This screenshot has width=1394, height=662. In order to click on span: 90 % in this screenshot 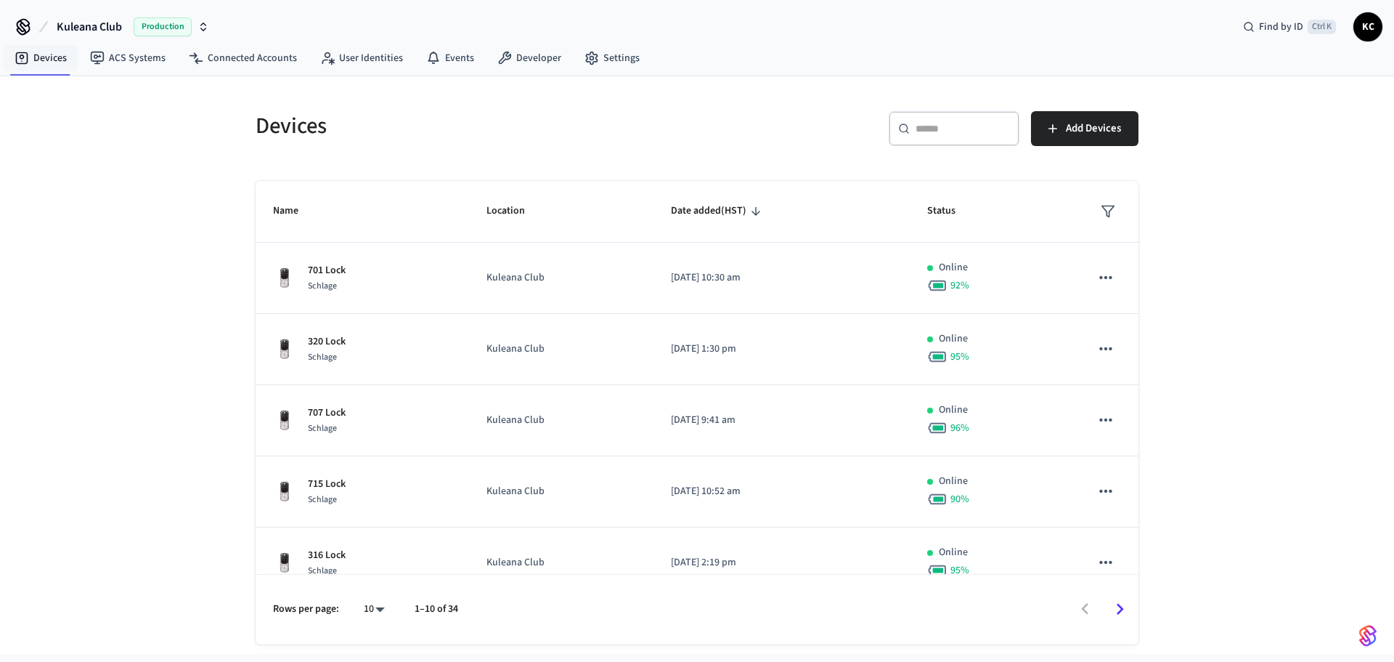, I will do `click(960, 499)`.